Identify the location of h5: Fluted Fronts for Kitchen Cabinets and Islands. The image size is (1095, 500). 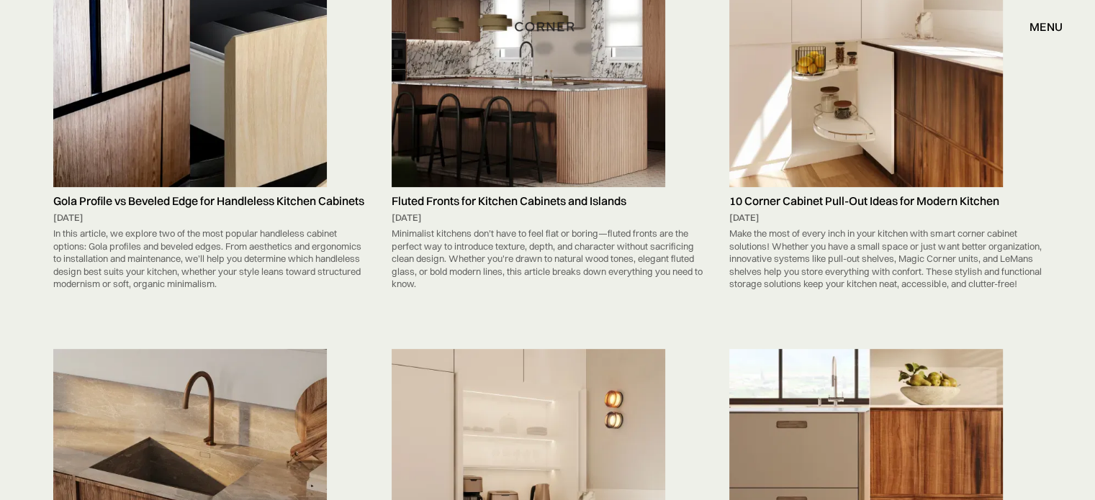
(548, 201).